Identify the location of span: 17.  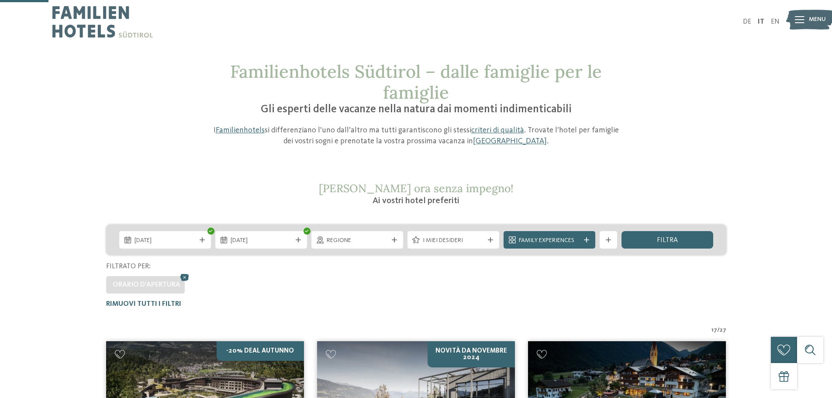
(714, 330).